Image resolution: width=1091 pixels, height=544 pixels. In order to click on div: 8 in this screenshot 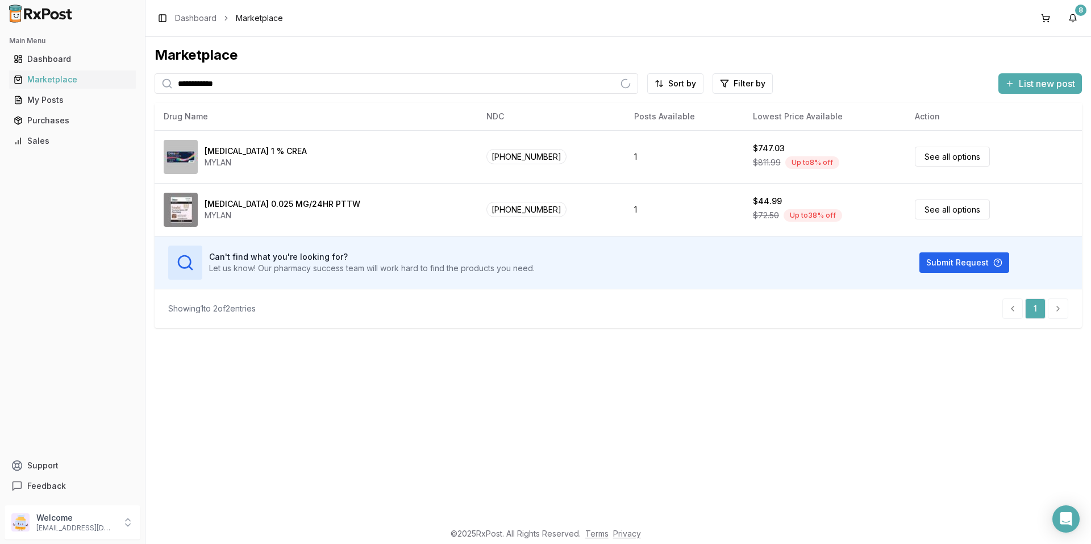, I will do `click(1080, 10)`.